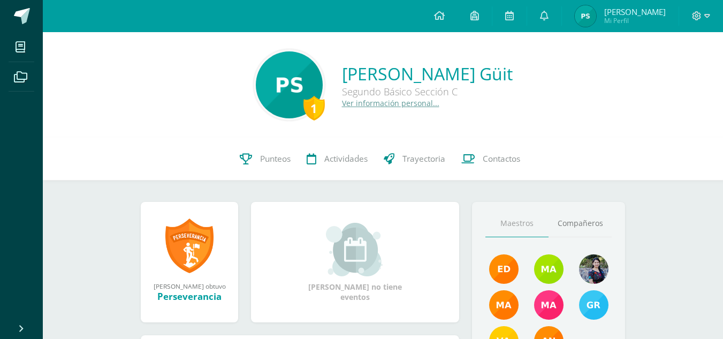  Describe the element at coordinates (635, 20) in the screenshot. I see `span: Mi Perfil` at that location.